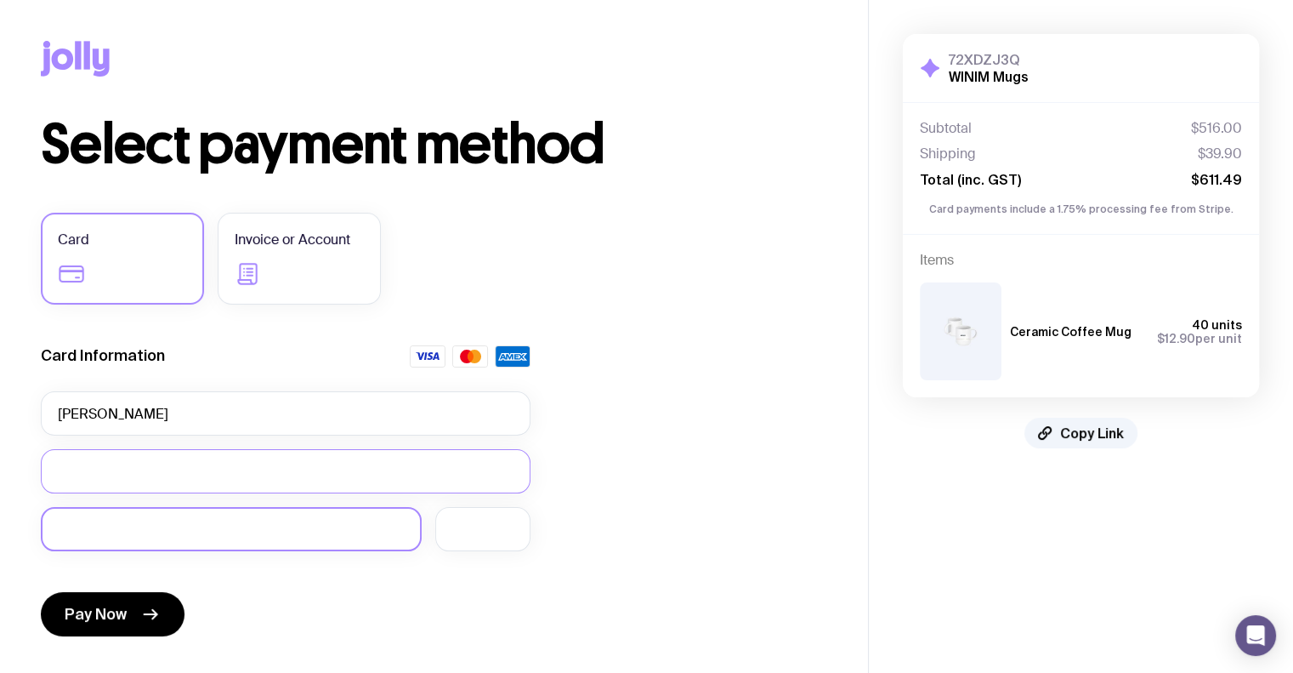 Image resolution: width=1293 pixels, height=673 pixels. What do you see at coordinates (946, 128) in the screenshot?
I see `span: Subtotal` at bounding box center [946, 128].